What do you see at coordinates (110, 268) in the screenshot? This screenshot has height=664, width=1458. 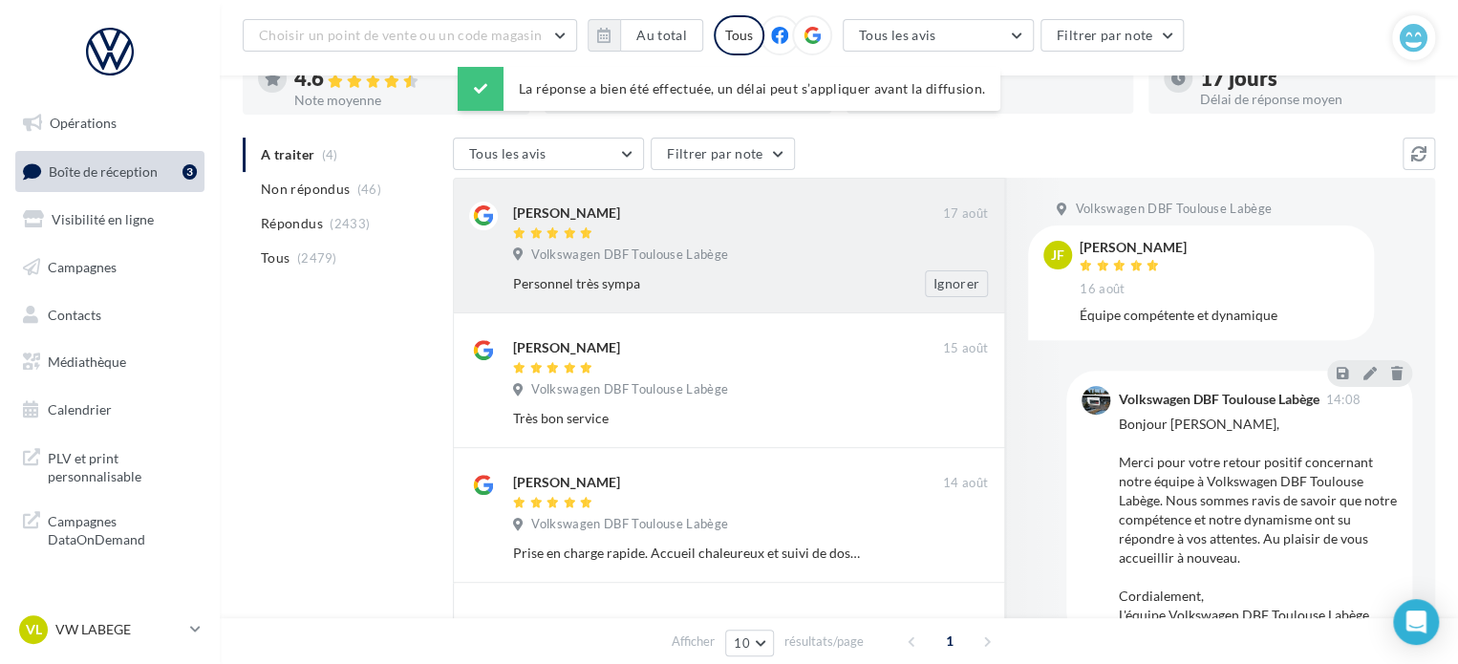 I see `a: Campagnes` at bounding box center [110, 268].